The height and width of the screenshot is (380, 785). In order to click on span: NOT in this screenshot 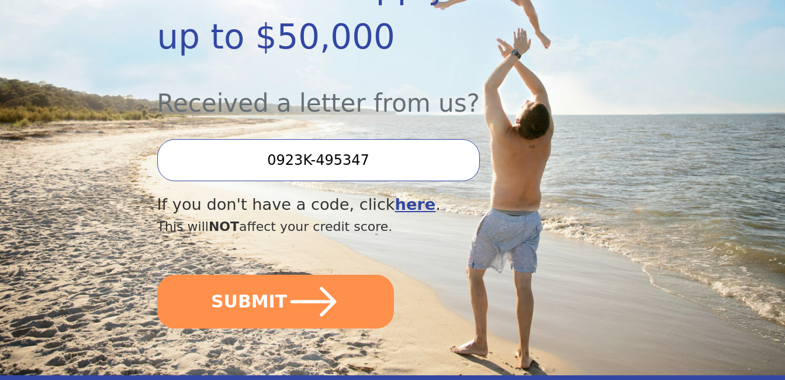, I will do `click(224, 226)`.